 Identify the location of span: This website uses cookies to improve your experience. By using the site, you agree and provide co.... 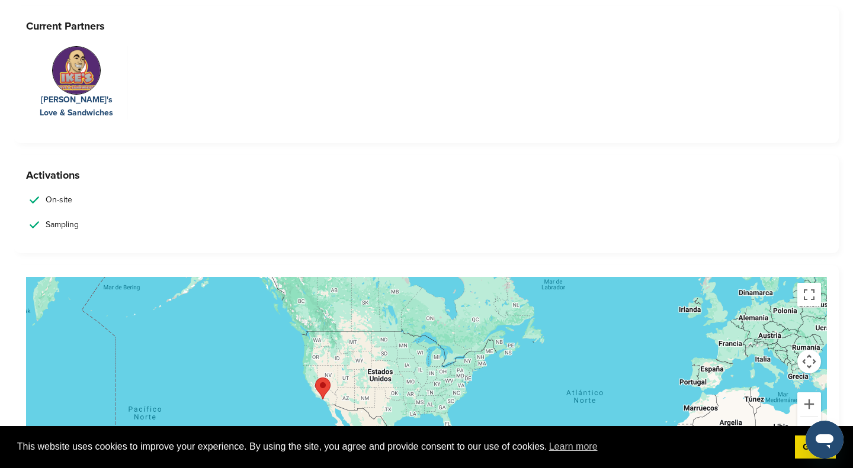
(401, 447).